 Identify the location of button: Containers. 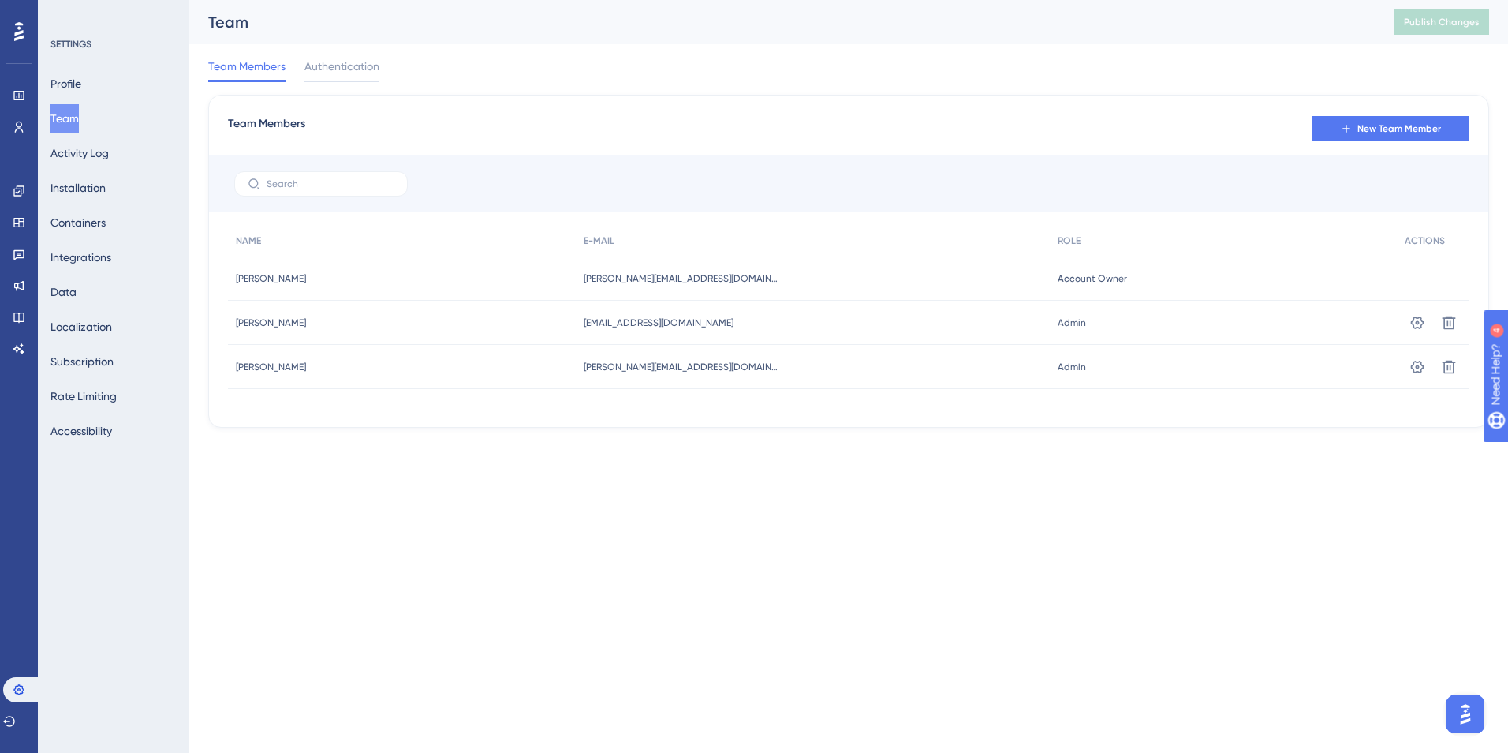
(78, 222).